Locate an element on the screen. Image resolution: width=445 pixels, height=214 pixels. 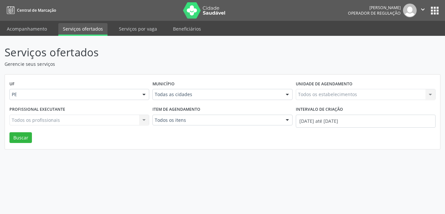
label: UF is located at coordinates (12, 84).